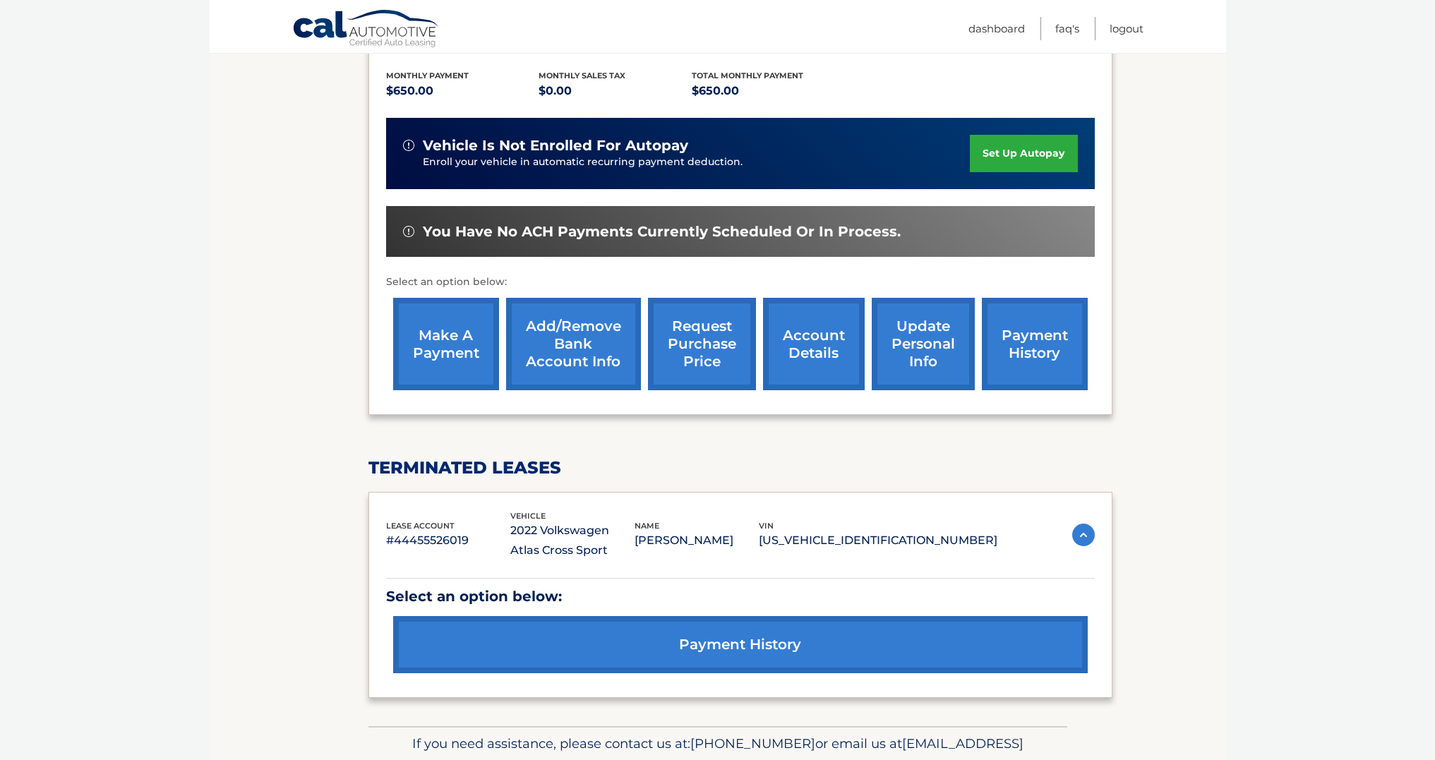 The height and width of the screenshot is (760, 1435). I want to click on p: Enroll your vehicle in automatic recurring payment deduction., so click(697, 162).